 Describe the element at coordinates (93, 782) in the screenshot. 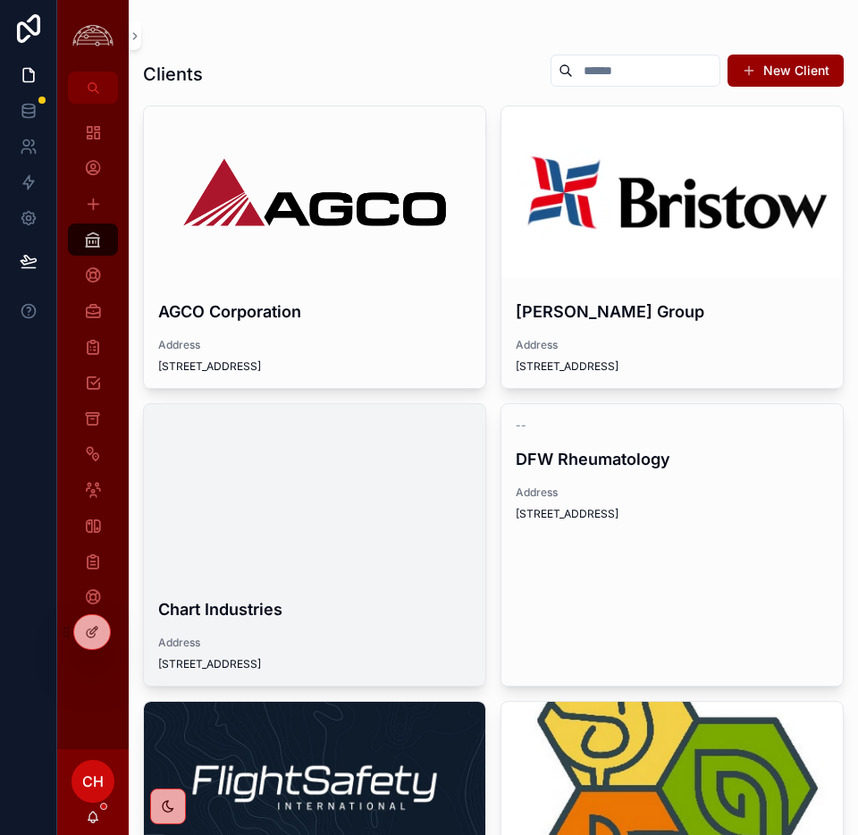

I see `span: CH` at that location.